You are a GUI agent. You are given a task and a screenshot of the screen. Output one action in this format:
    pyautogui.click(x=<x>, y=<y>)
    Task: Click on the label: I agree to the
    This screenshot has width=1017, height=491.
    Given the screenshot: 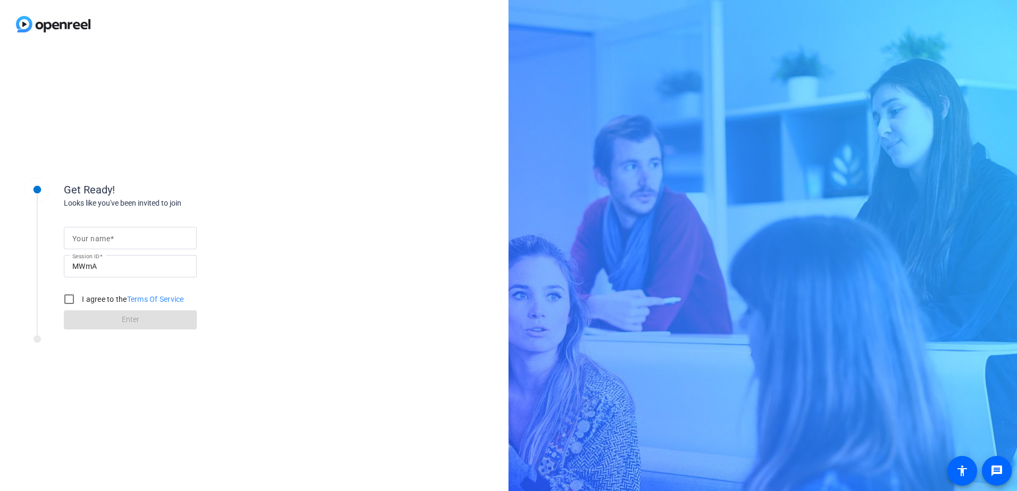 What is the action you would take?
    pyautogui.click(x=132, y=299)
    